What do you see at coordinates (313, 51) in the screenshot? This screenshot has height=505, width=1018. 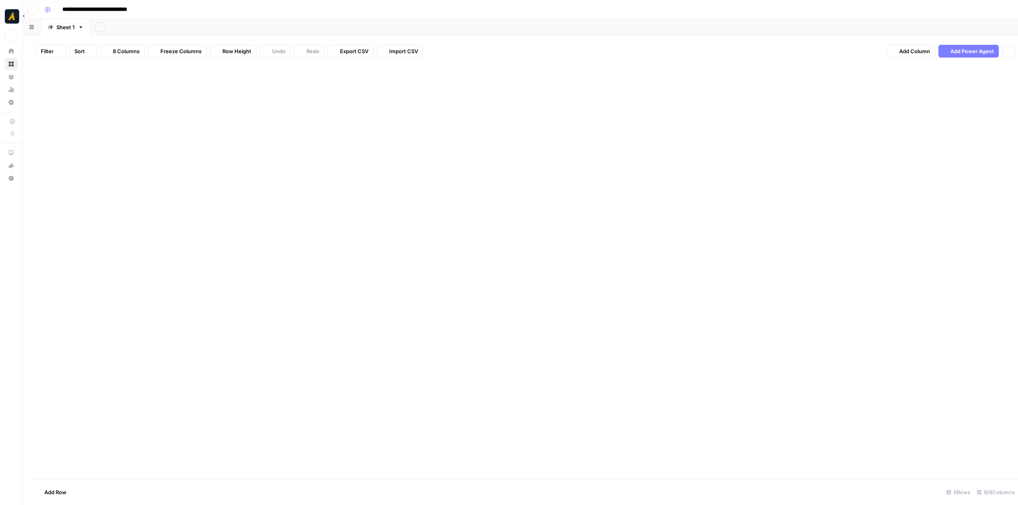 I see `span: Redo` at bounding box center [313, 51].